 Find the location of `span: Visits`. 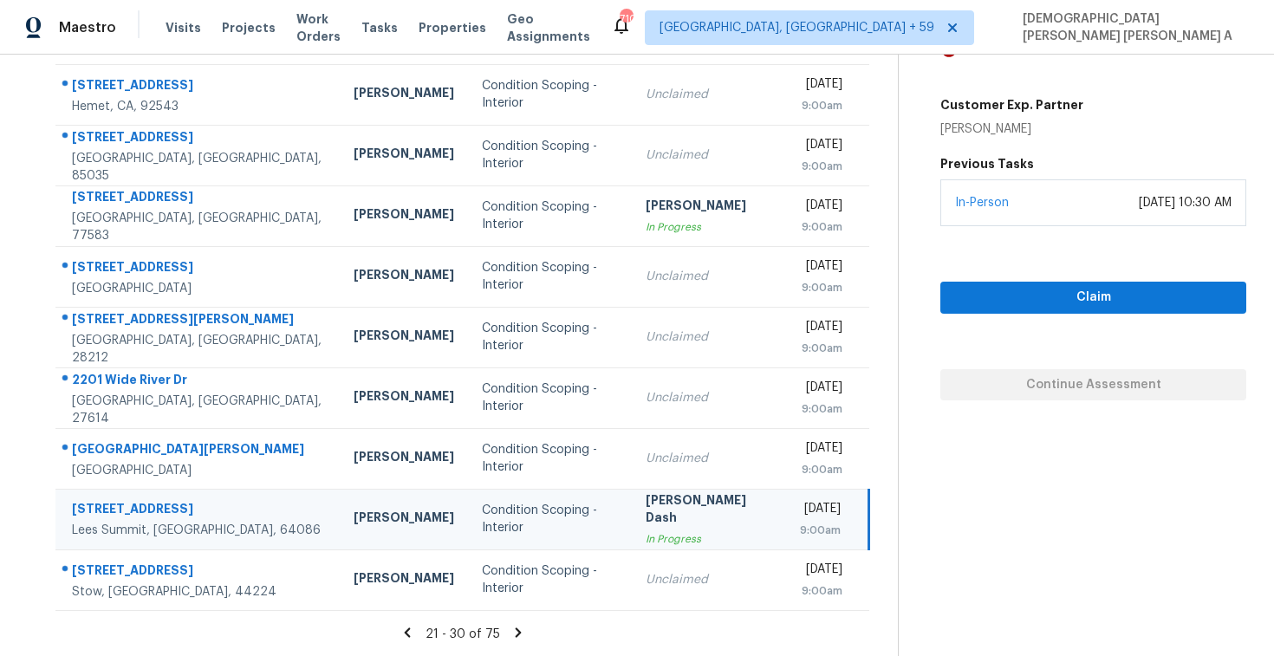

span: Visits is located at coordinates (183, 28).